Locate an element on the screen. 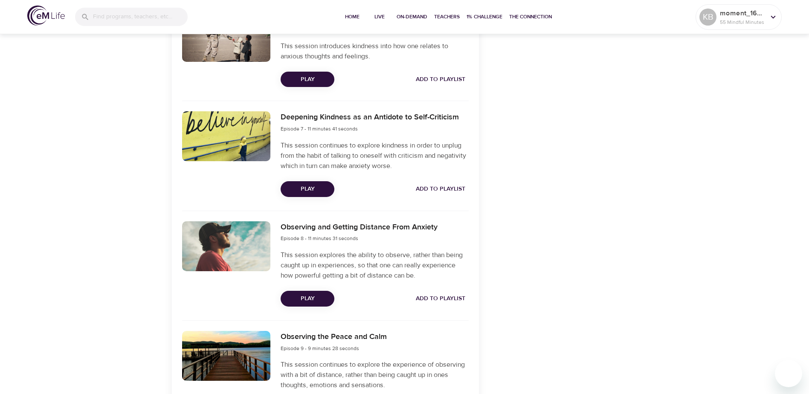  p: moment_1695906020 is located at coordinates (743, 13).